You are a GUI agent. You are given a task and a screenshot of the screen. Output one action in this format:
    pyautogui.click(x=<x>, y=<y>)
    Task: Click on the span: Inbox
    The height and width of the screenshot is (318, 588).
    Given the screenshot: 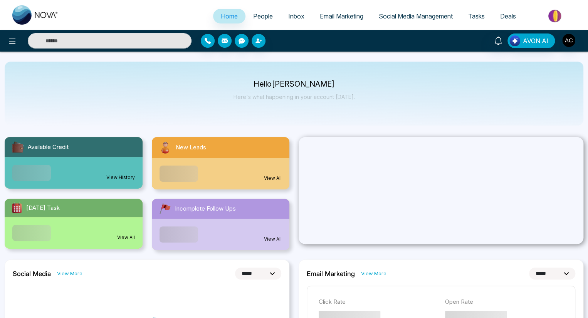 What is the action you would take?
    pyautogui.click(x=296, y=16)
    